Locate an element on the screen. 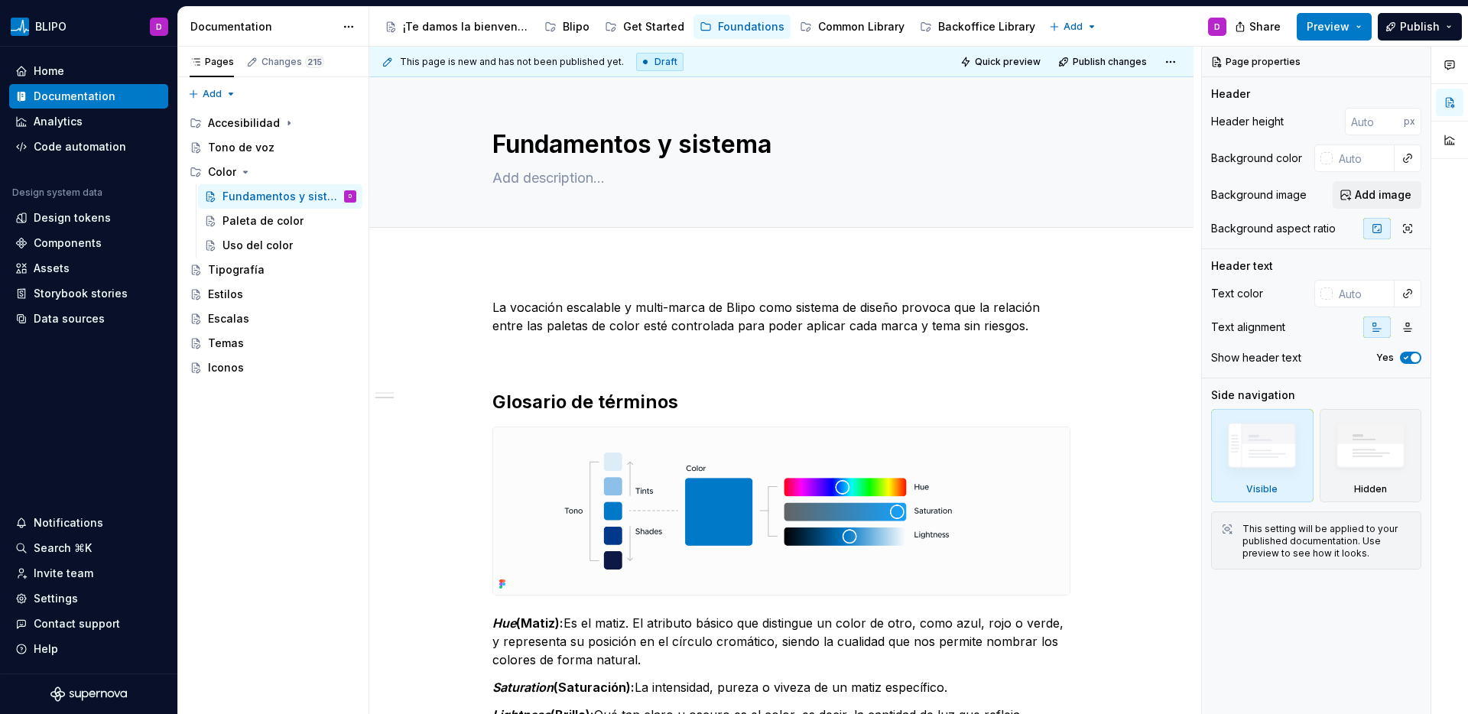 This screenshot has height=714, width=1468. a: Supernova Logo is located at coordinates (89, 694).